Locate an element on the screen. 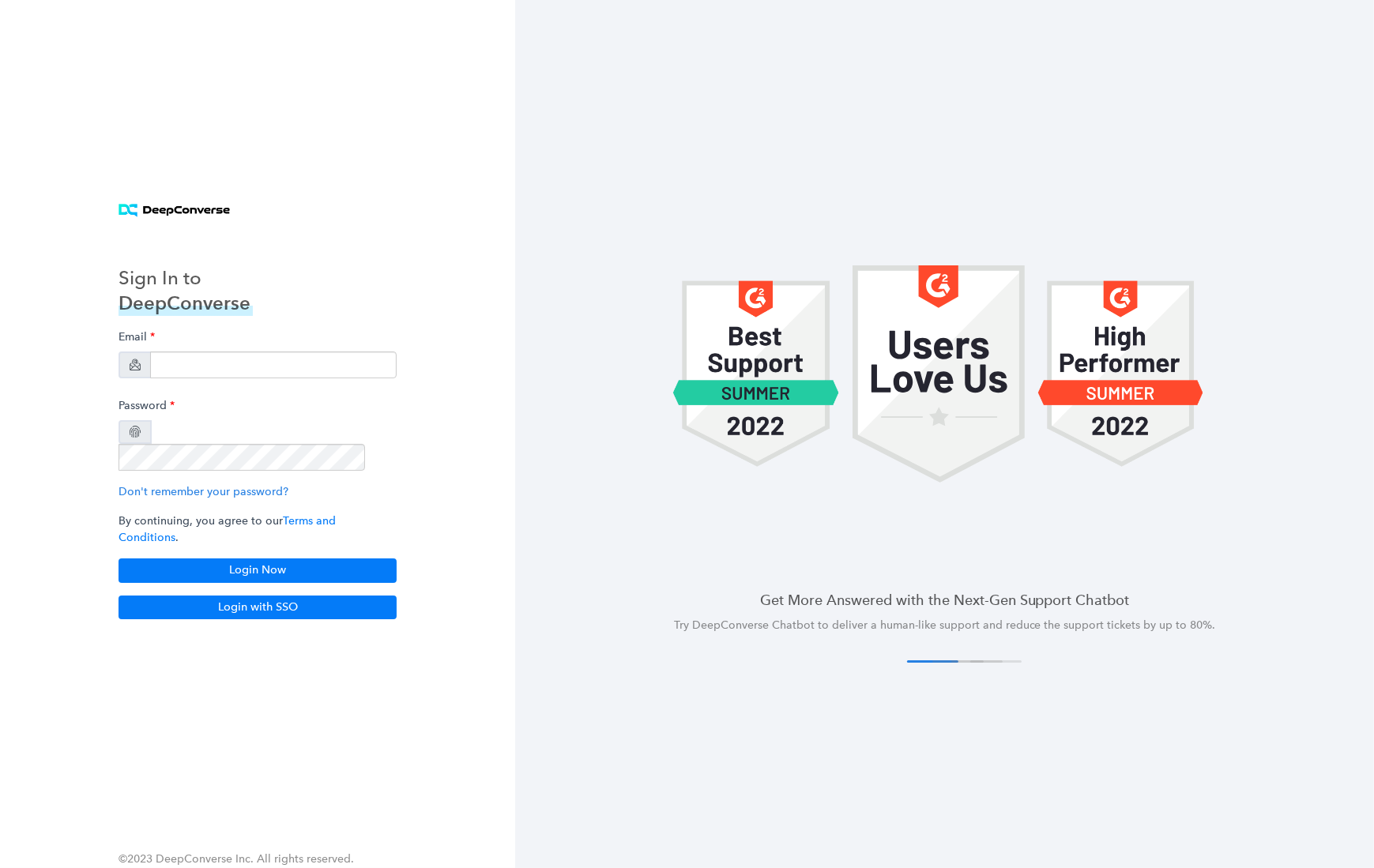  button: 1 is located at coordinates (932, 661).